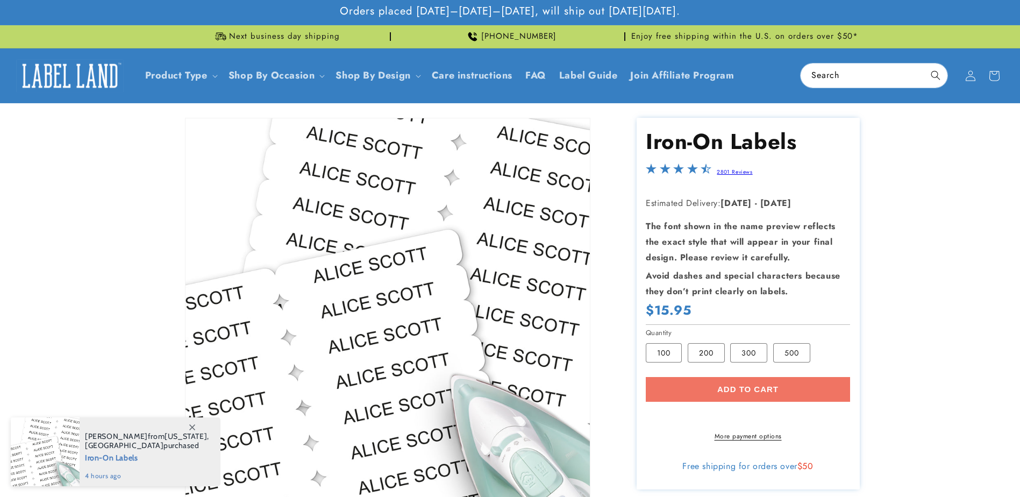 The image size is (1020, 497). I want to click on a: Label Guide, so click(588, 75).